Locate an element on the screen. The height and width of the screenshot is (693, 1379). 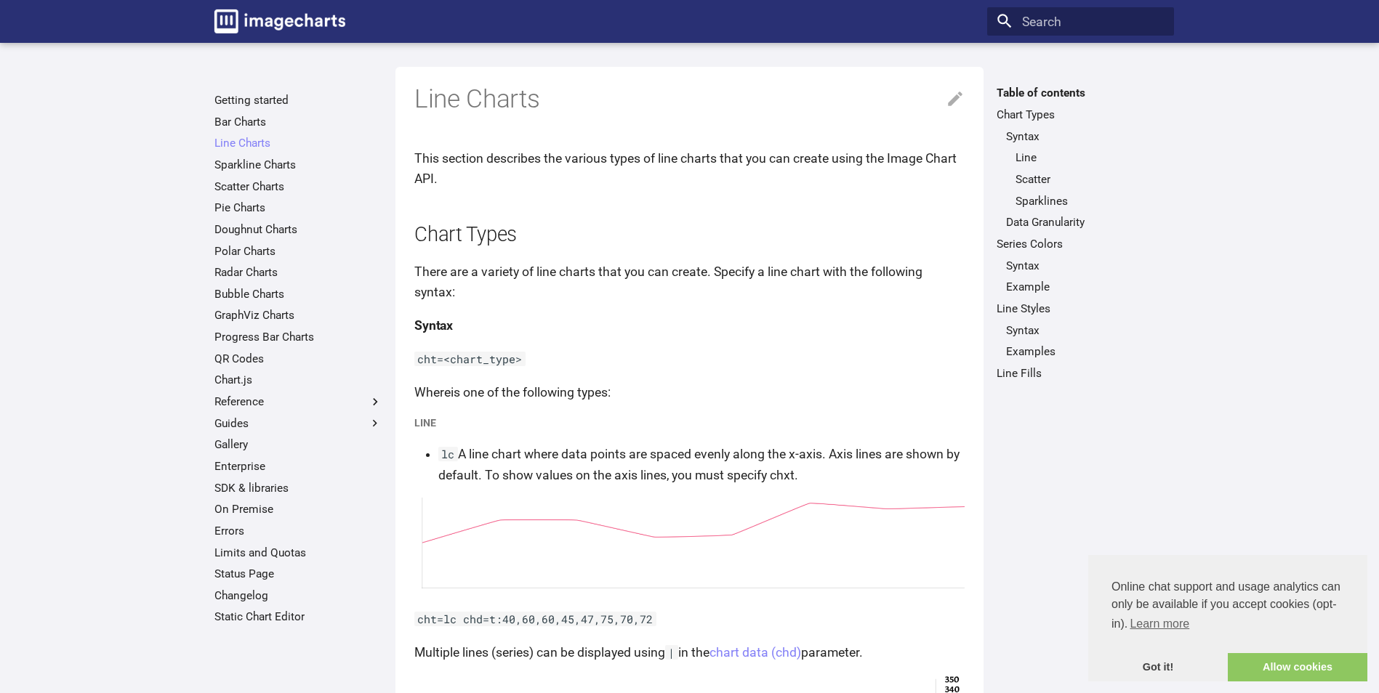
div: cookieconsent is located at coordinates (1228, 619).